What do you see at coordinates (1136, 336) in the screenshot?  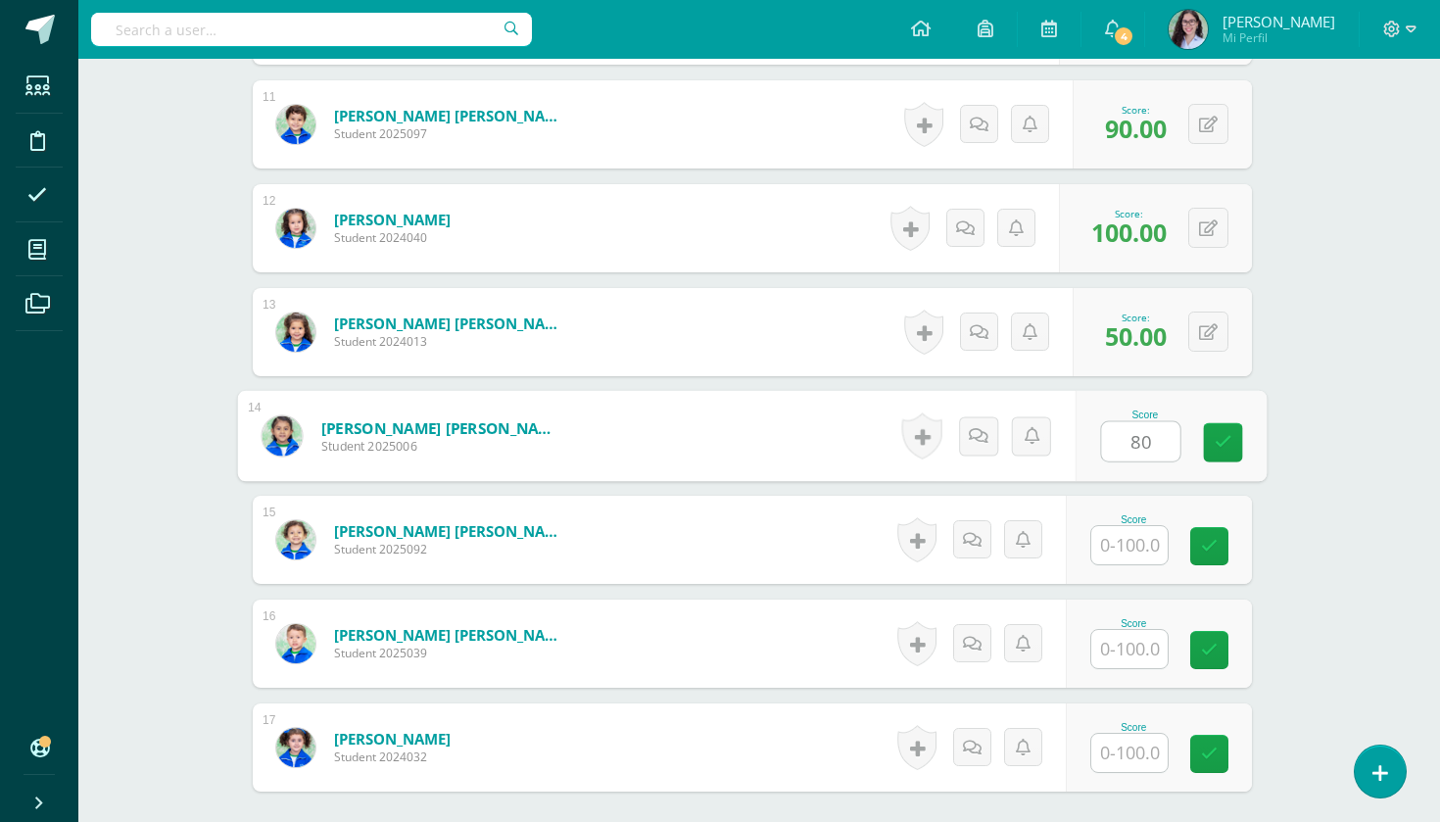 I see `span: 50.00` at bounding box center [1136, 336].